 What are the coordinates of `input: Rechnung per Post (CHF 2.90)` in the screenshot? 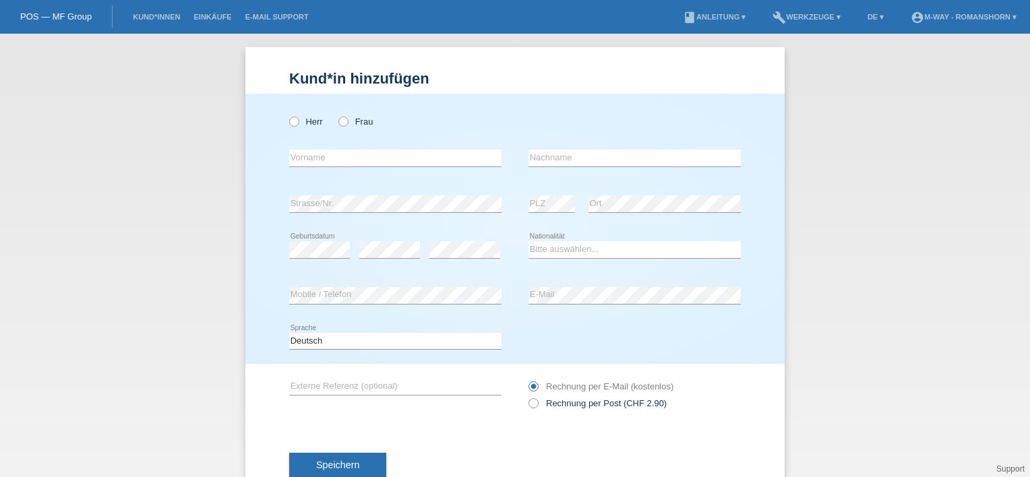 It's located at (533, 407).